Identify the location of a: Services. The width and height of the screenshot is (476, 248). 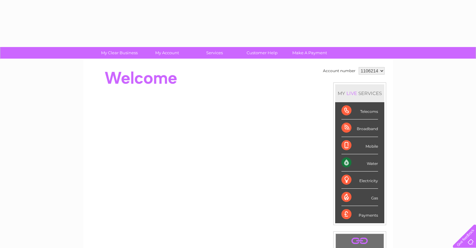
(215, 53).